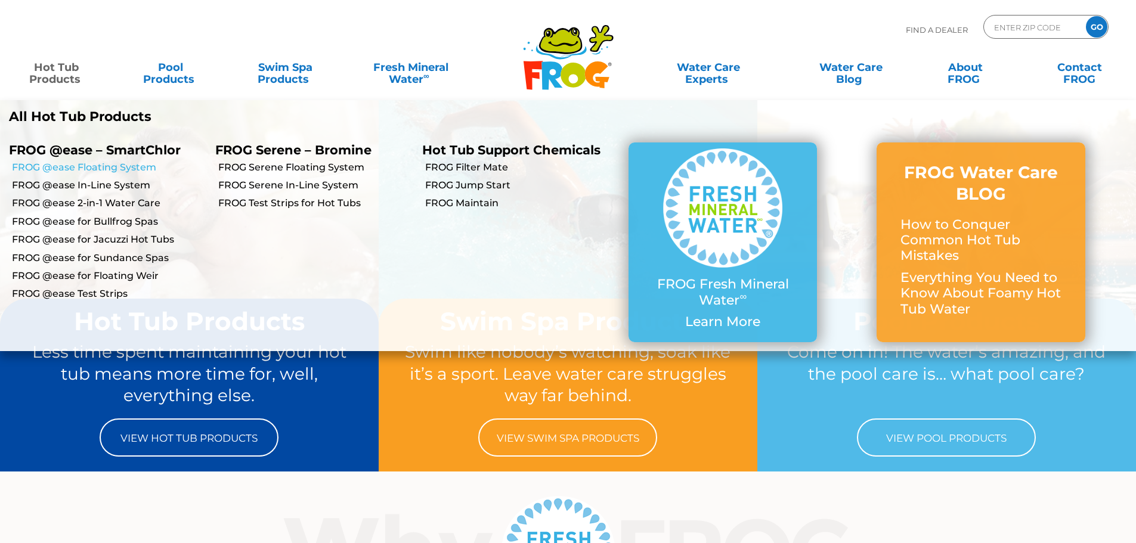  Describe the element at coordinates (522, 203) in the screenshot. I see `a: FROG Maintain` at that location.